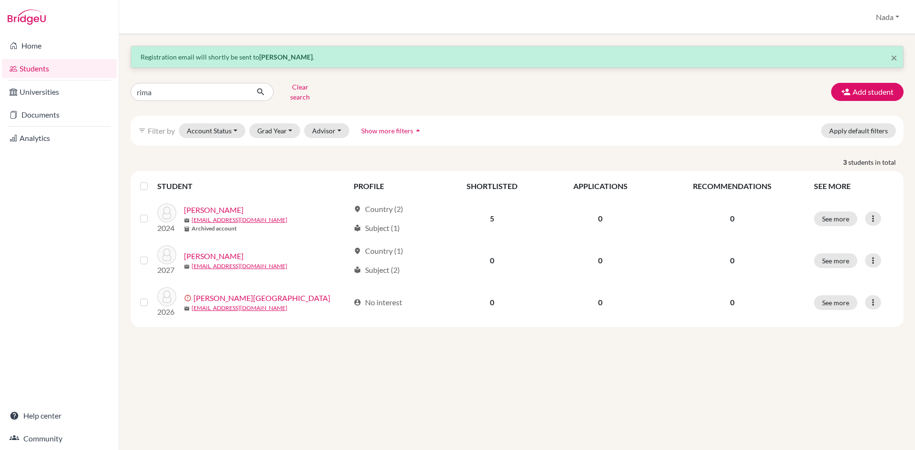  What do you see at coordinates (167, 213) in the screenshot?
I see `img: Dahalan, Rimas` at bounding box center [167, 213].